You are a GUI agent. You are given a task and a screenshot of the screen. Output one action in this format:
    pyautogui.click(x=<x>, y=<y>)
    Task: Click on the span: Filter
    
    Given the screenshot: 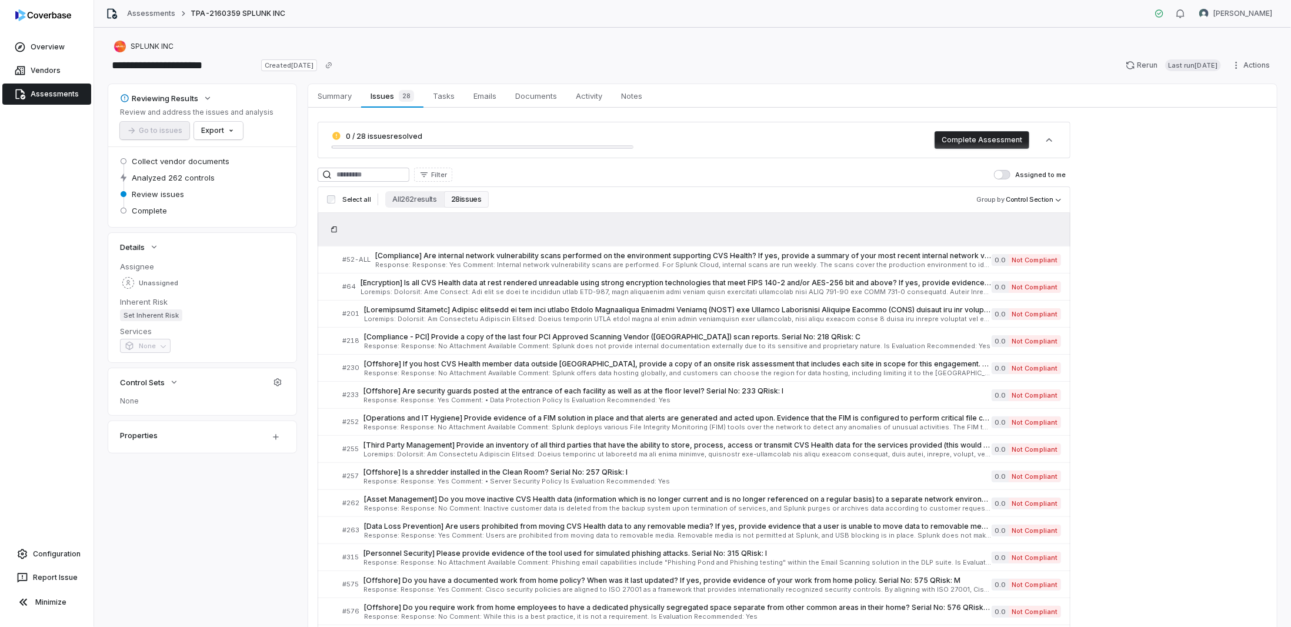 What is the action you would take?
    pyautogui.click(x=439, y=175)
    